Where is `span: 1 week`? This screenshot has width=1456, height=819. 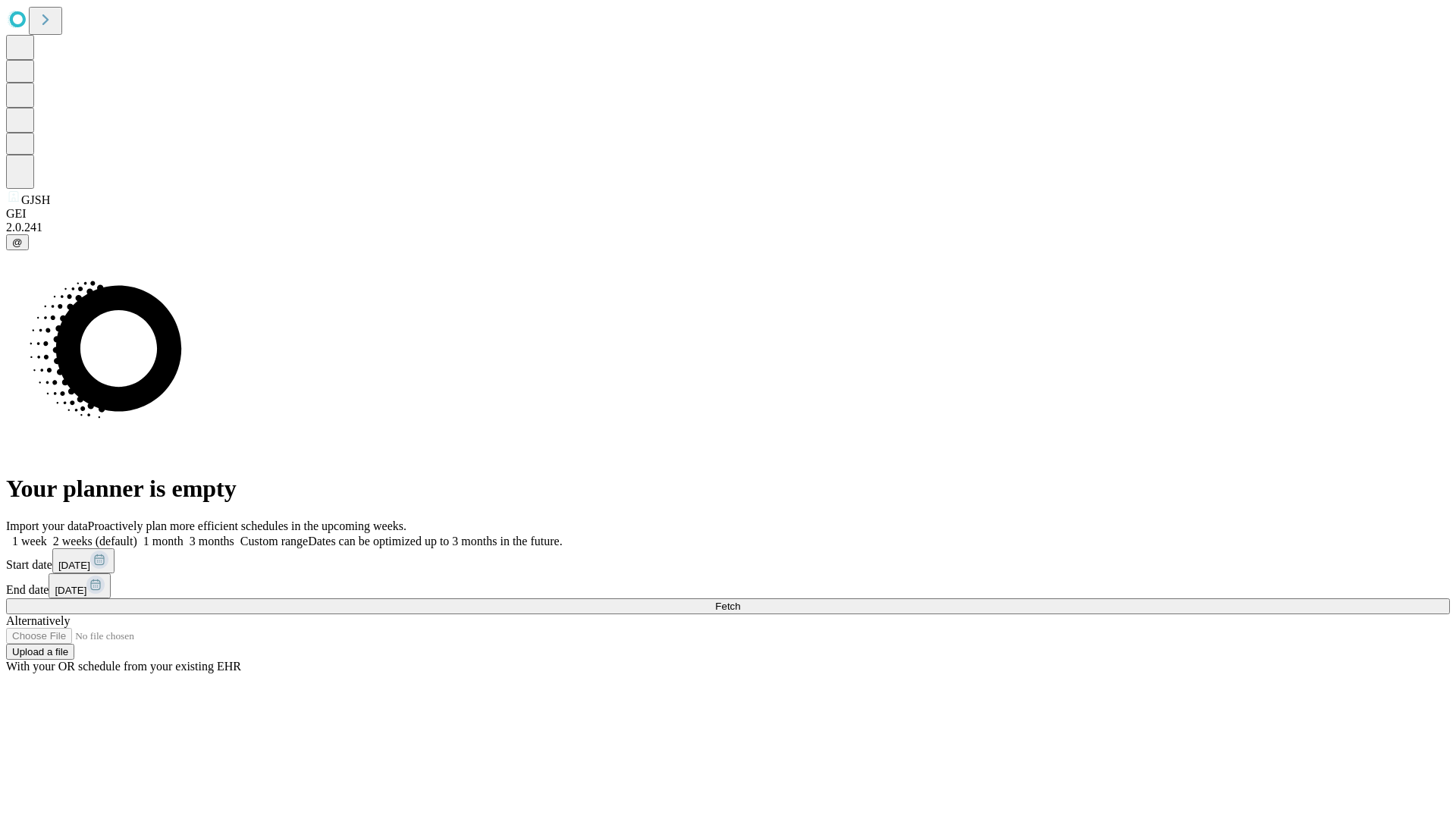 span: 1 week is located at coordinates (30, 541).